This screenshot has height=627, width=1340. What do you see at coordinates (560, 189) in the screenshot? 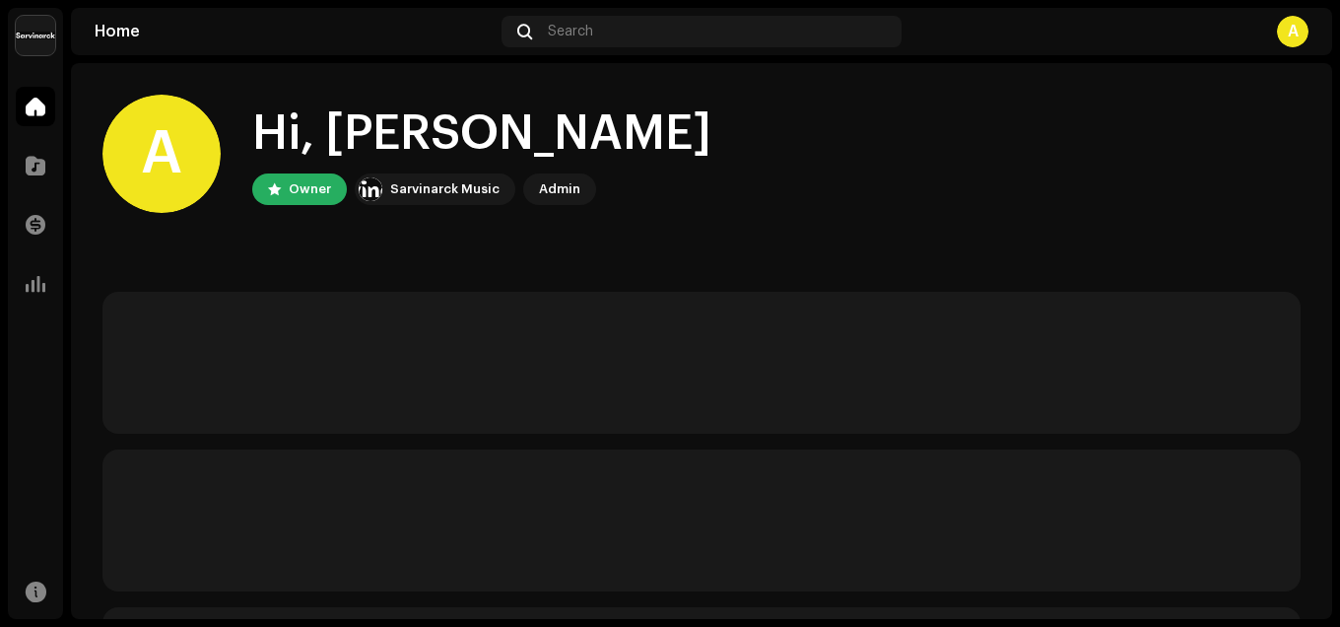
I see `div: Admin` at bounding box center [560, 189].